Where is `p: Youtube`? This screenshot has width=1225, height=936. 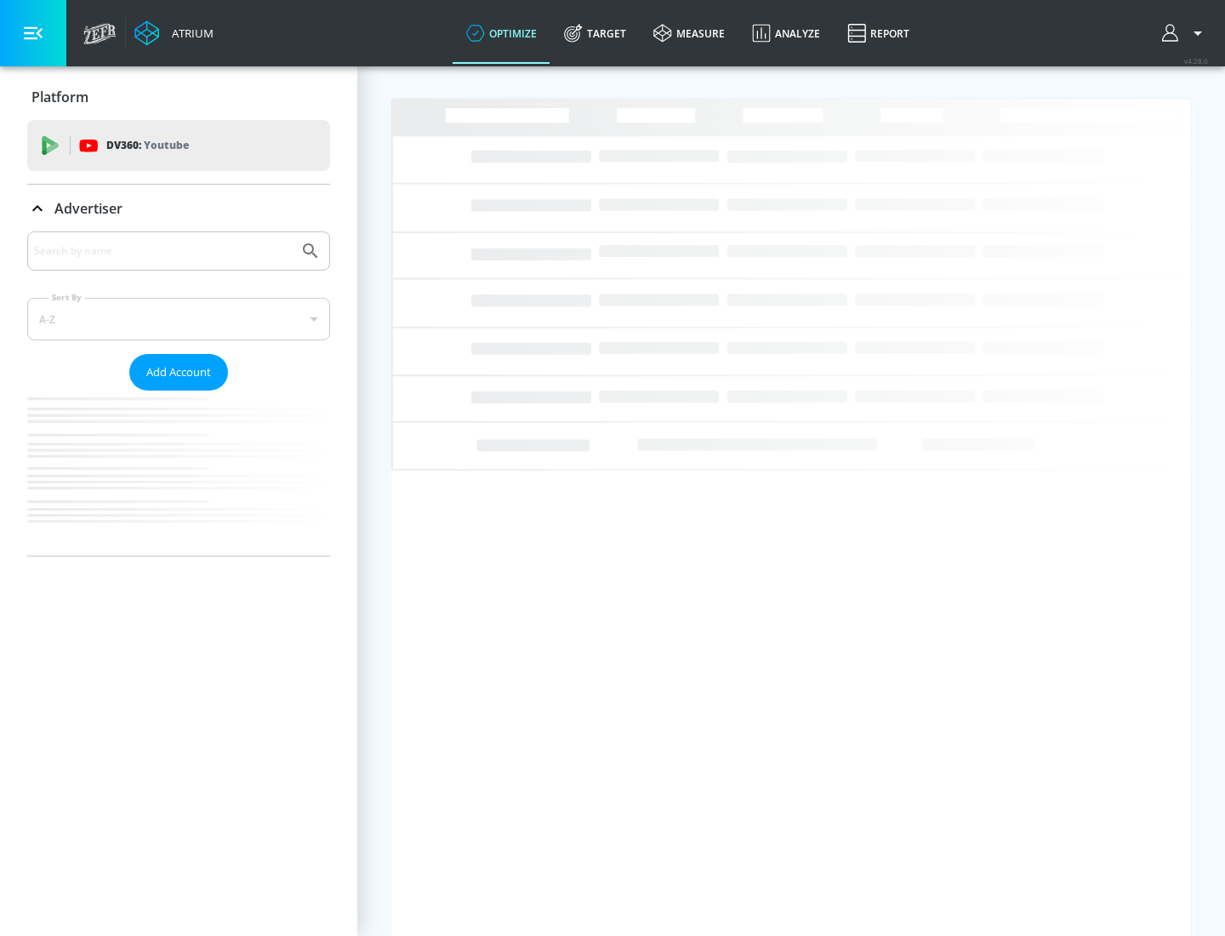 p: Youtube is located at coordinates (166, 145).